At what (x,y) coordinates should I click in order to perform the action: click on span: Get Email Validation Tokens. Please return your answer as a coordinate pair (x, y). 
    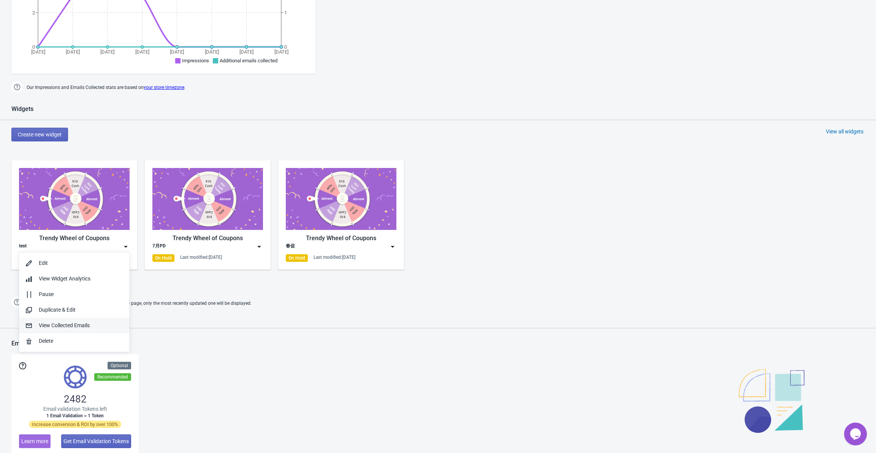
    Looking at the image, I should click on (96, 441).